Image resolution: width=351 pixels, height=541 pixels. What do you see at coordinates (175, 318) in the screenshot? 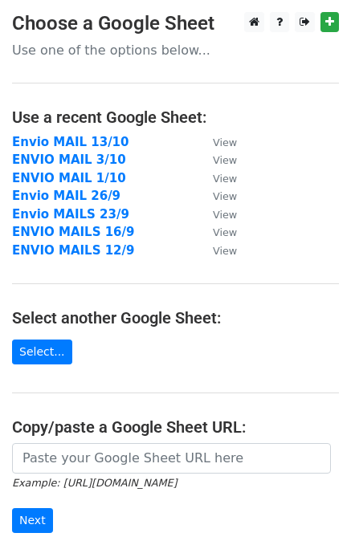
I see `h4: Select another Google Sheet:` at bounding box center [175, 318].